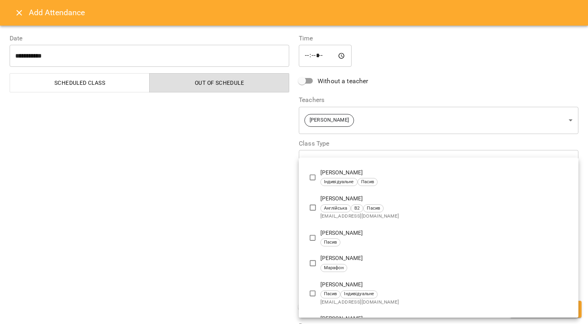 The width and height of the screenshot is (588, 324). What do you see at coordinates (319, 156) in the screenshot?
I see `span: Other clients` at bounding box center [319, 156].